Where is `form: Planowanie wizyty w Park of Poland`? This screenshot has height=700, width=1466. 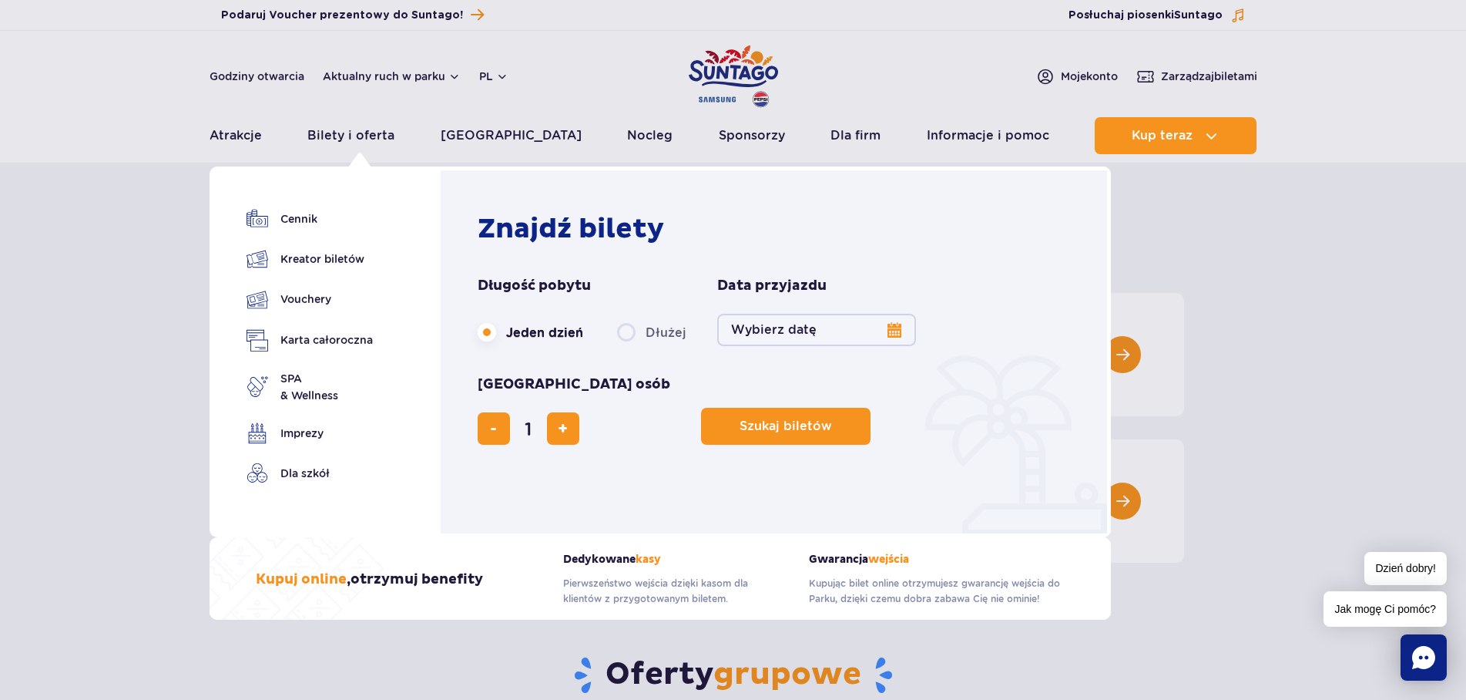 form: Planowanie wizyty w Park of Poland is located at coordinates (777, 361).